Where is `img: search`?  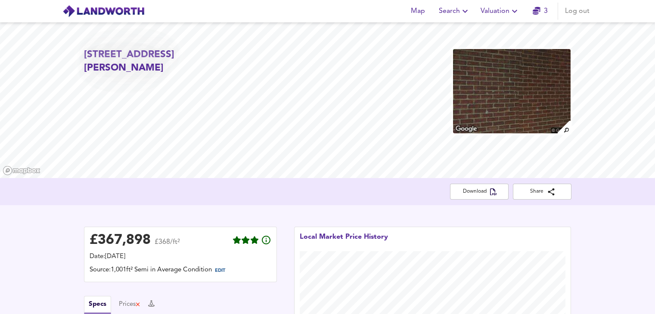 img: search is located at coordinates (563, 127).